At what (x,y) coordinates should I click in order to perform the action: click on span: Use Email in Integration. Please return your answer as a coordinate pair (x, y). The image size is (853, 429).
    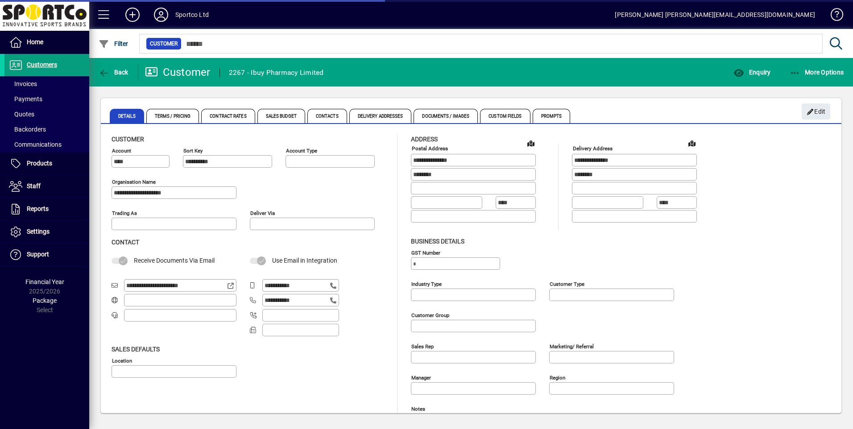
    Looking at the image, I should click on (305, 261).